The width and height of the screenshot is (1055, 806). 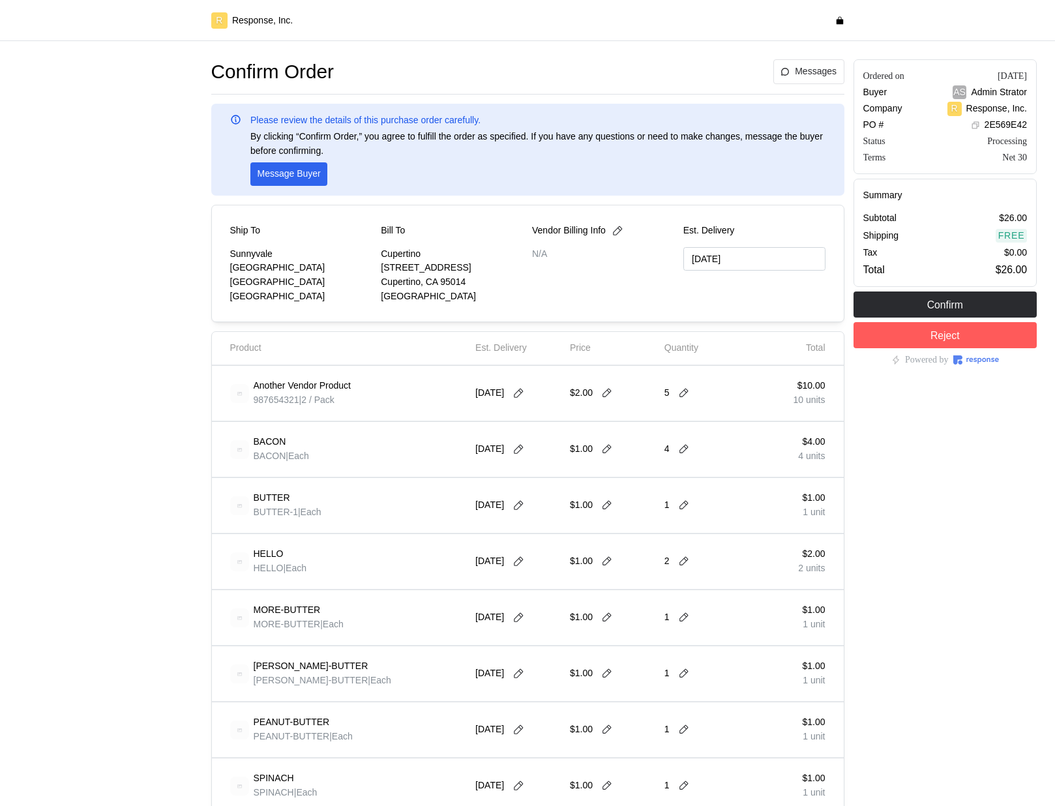 What do you see at coordinates (667, 562) in the screenshot?
I see `p: 2` at bounding box center [667, 562].